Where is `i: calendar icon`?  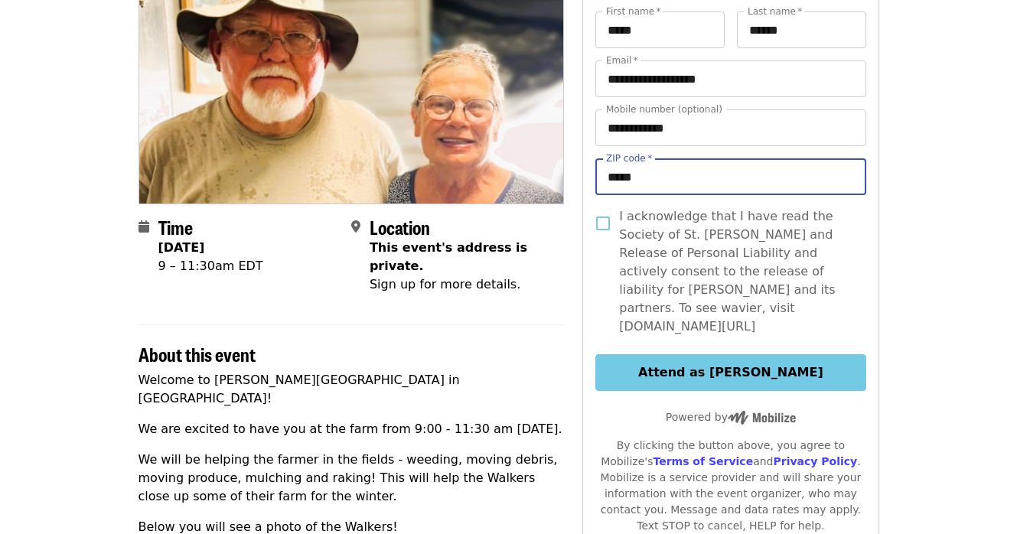 i: calendar icon is located at coordinates (144, 226).